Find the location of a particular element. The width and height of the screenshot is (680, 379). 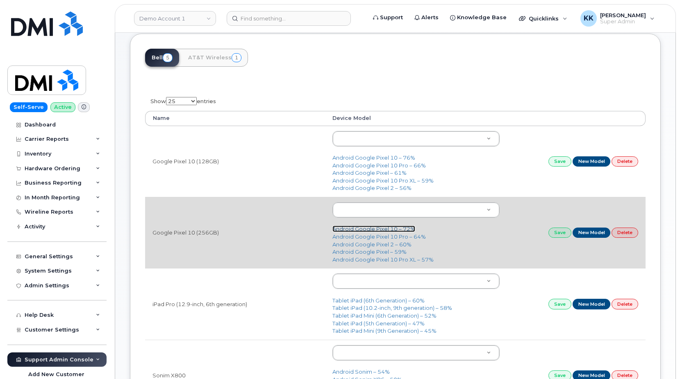

a: Tablet iPad (6th Generation) – 60% is located at coordinates (378, 301).